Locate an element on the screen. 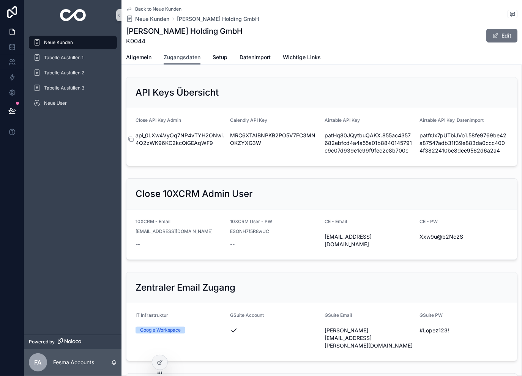 The image size is (522, 376). button: Edit is located at coordinates (502, 36).